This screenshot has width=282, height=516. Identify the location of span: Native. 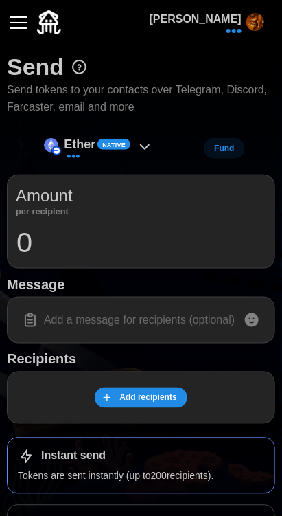
(114, 145).